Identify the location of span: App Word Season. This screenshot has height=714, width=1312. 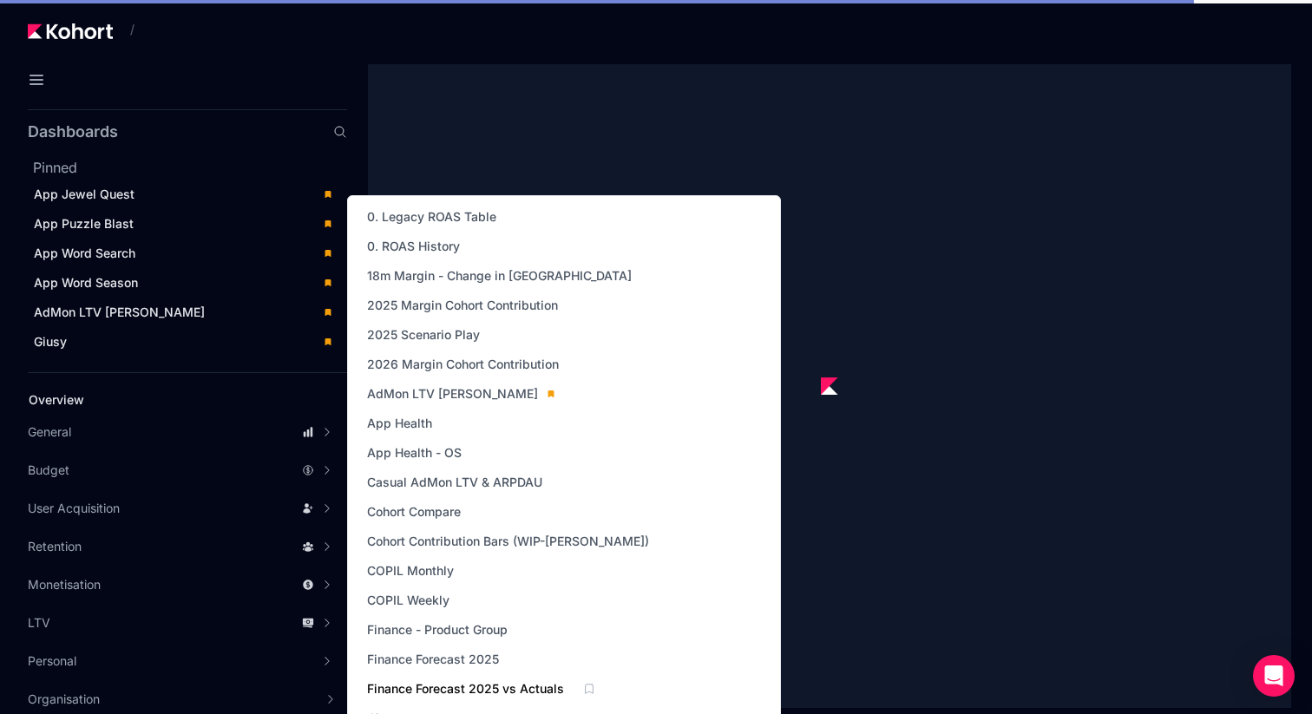
(86, 282).